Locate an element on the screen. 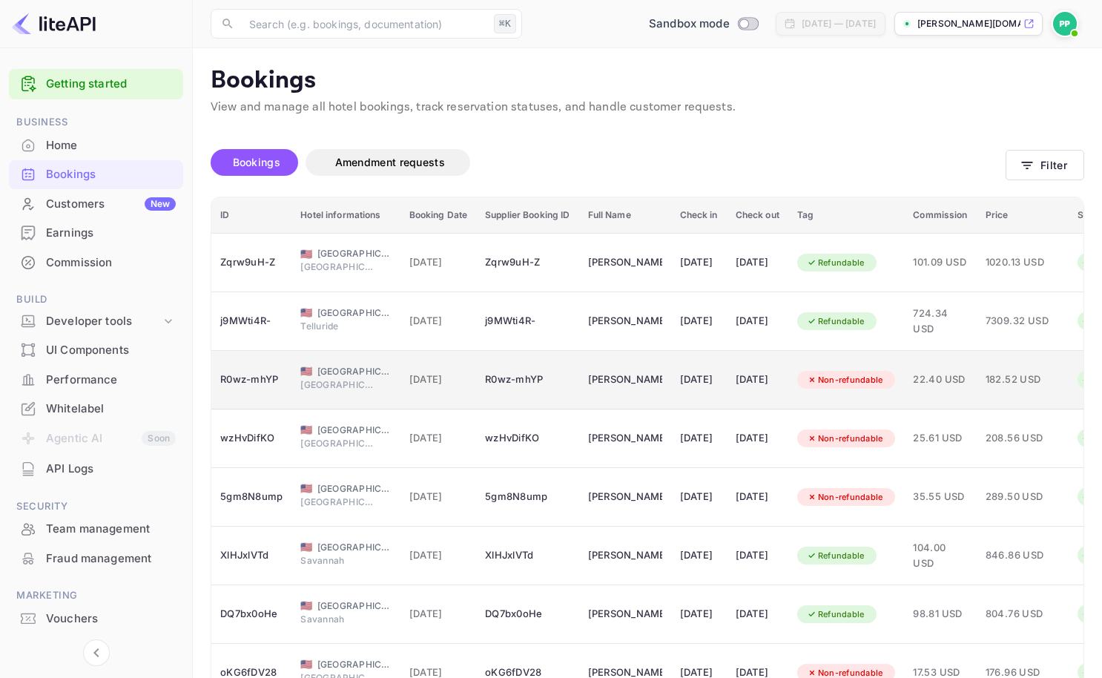  a: Home is located at coordinates (96, 145).